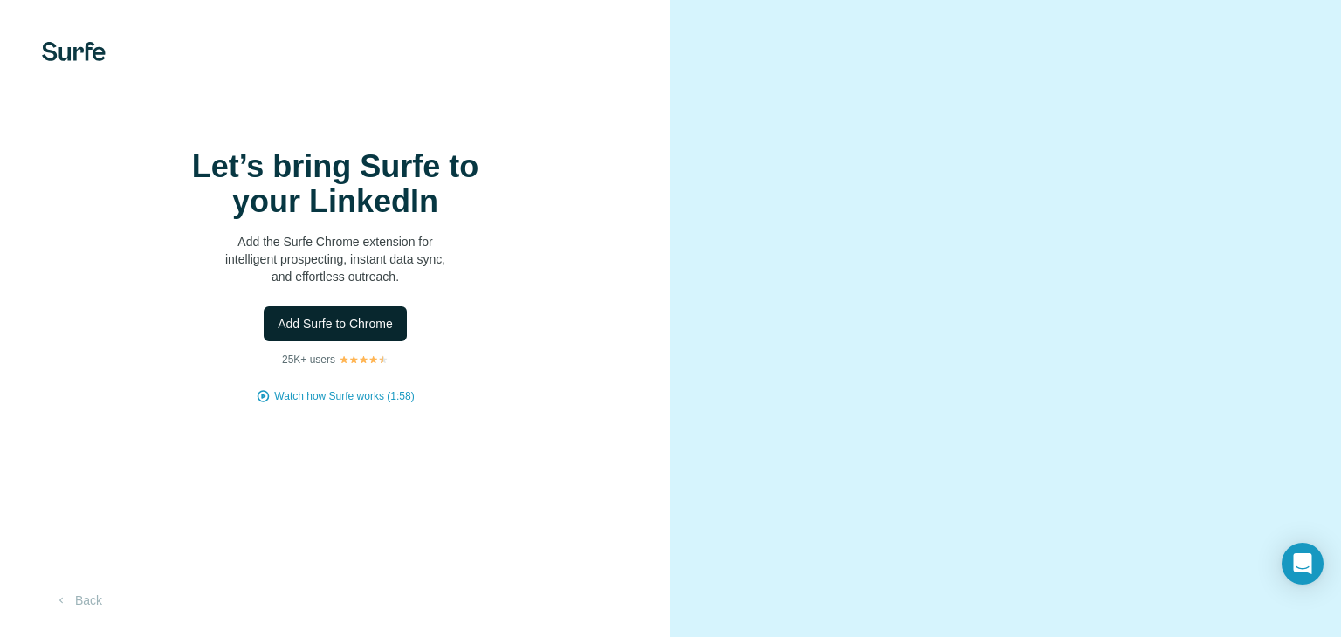  I want to click on div: Open Intercom Messenger, so click(1303, 564).